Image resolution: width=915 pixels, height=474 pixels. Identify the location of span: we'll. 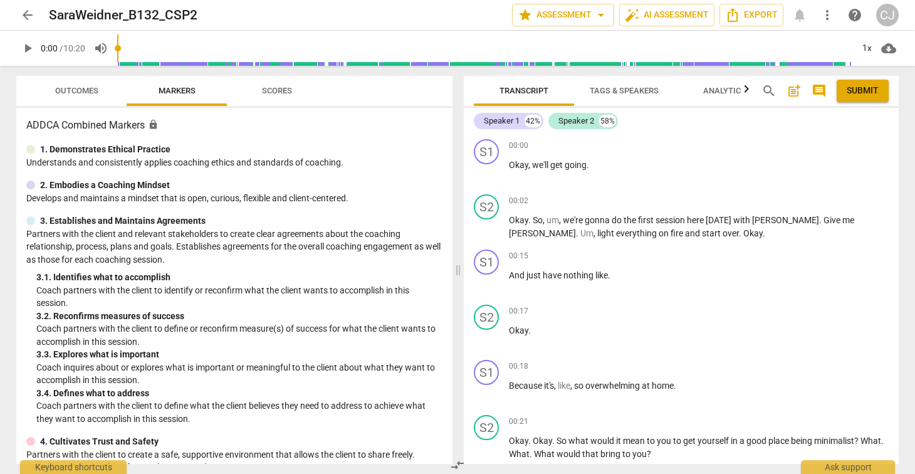
(541, 165).